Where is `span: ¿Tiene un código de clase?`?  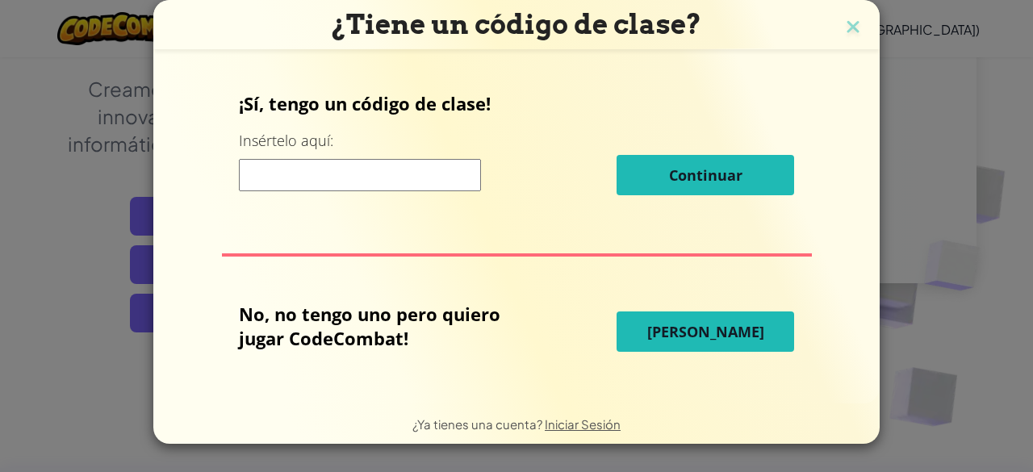 span: ¿Tiene un código de clase? is located at coordinates (516, 24).